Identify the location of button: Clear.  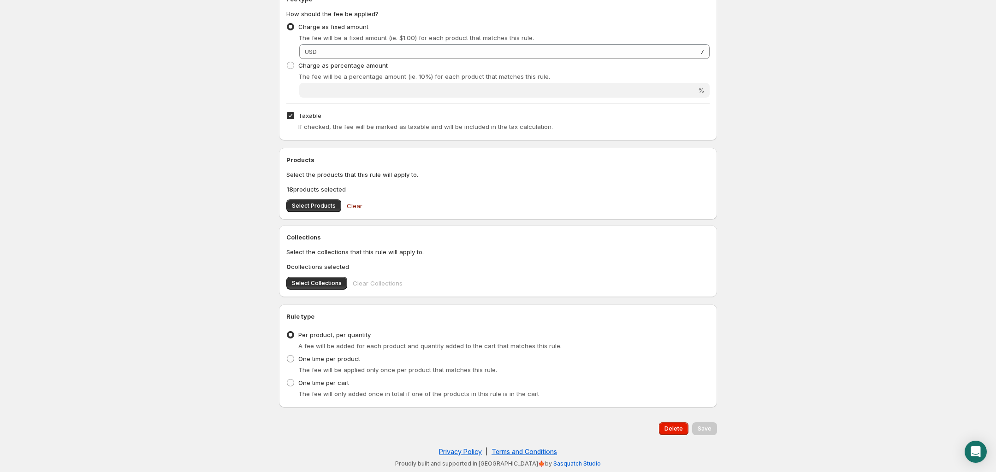
(354, 206).